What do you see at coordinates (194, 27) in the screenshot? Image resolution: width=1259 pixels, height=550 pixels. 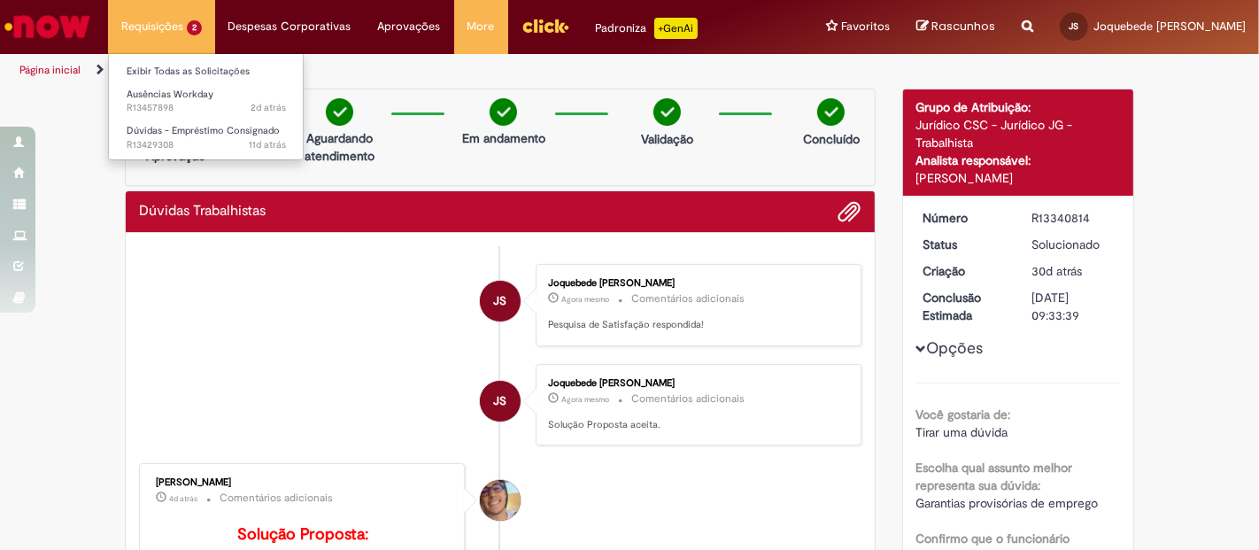 I see `span: 2` at bounding box center [194, 27].